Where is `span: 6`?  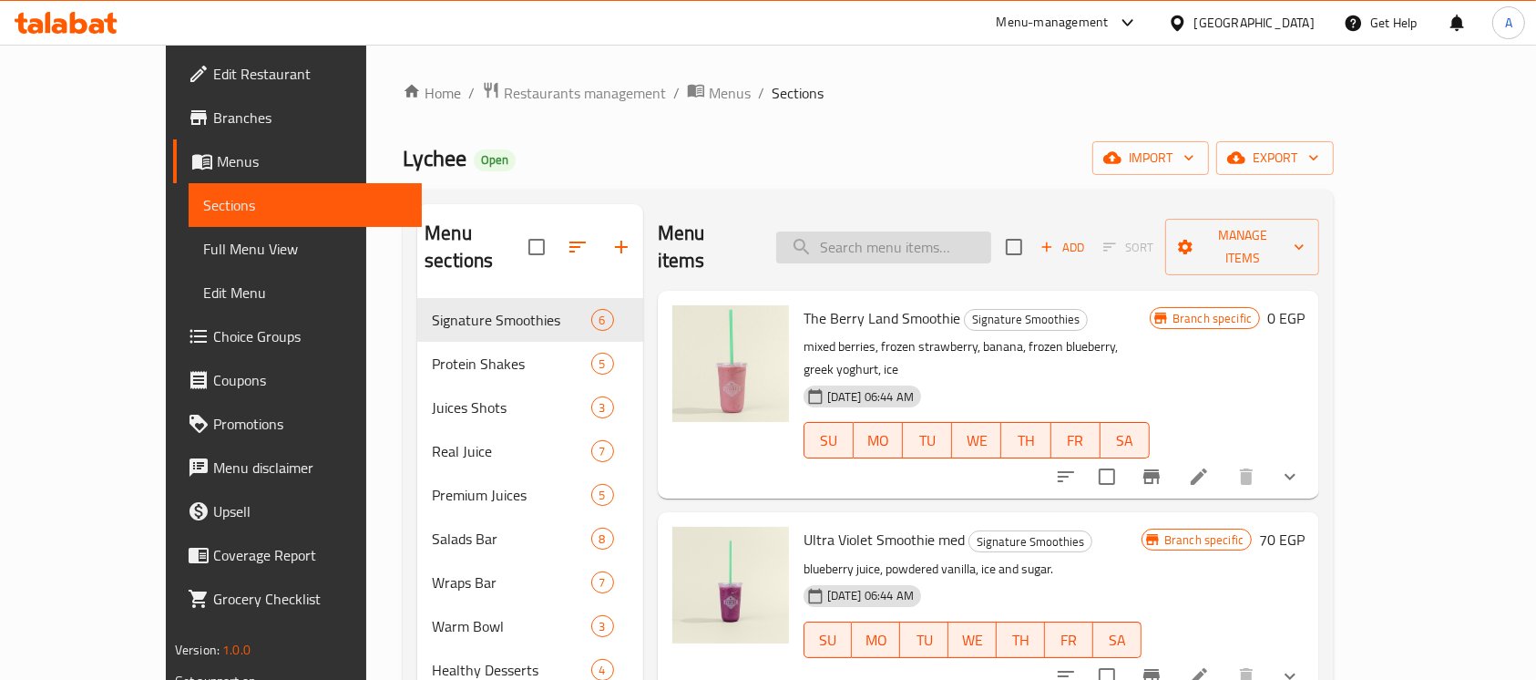 span: 6 is located at coordinates (602, 320).